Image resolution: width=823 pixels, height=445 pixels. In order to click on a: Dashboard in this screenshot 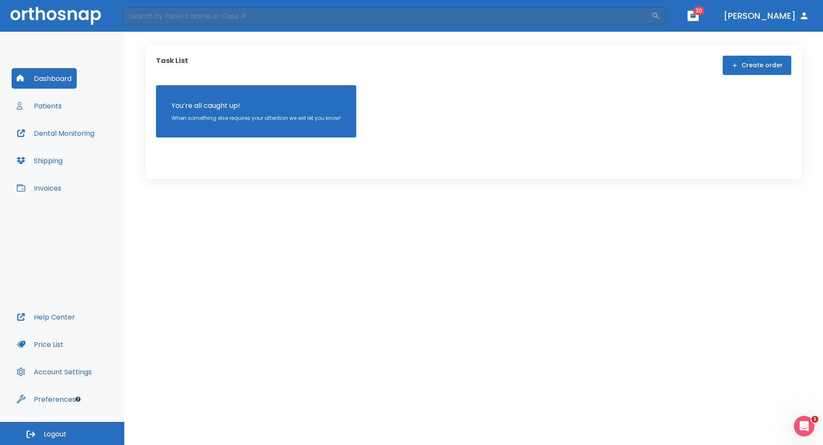, I will do `click(44, 78)`.